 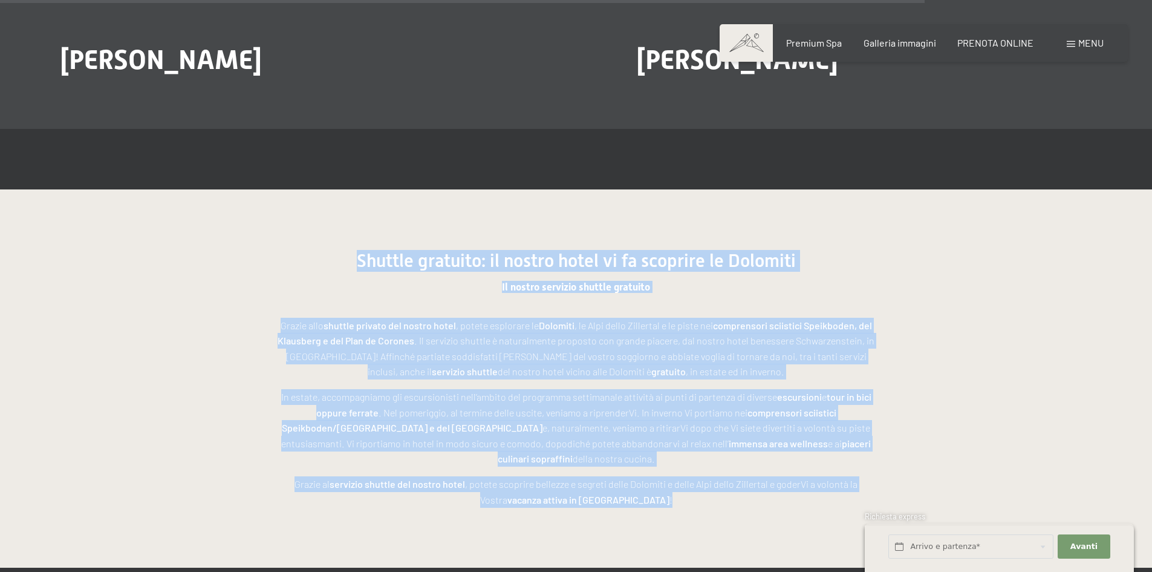 I want to click on a: Galleria immagini, so click(x=900, y=42).